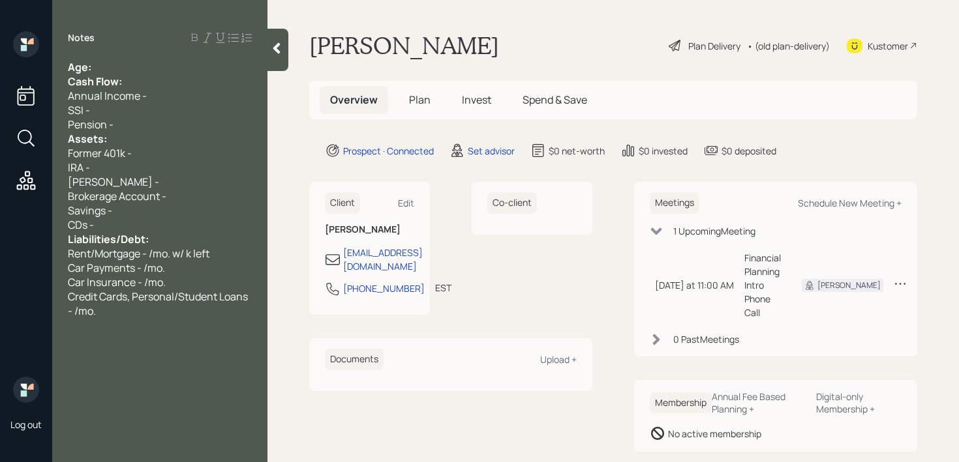  I want to click on span: Brokerage Account -, so click(117, 196).